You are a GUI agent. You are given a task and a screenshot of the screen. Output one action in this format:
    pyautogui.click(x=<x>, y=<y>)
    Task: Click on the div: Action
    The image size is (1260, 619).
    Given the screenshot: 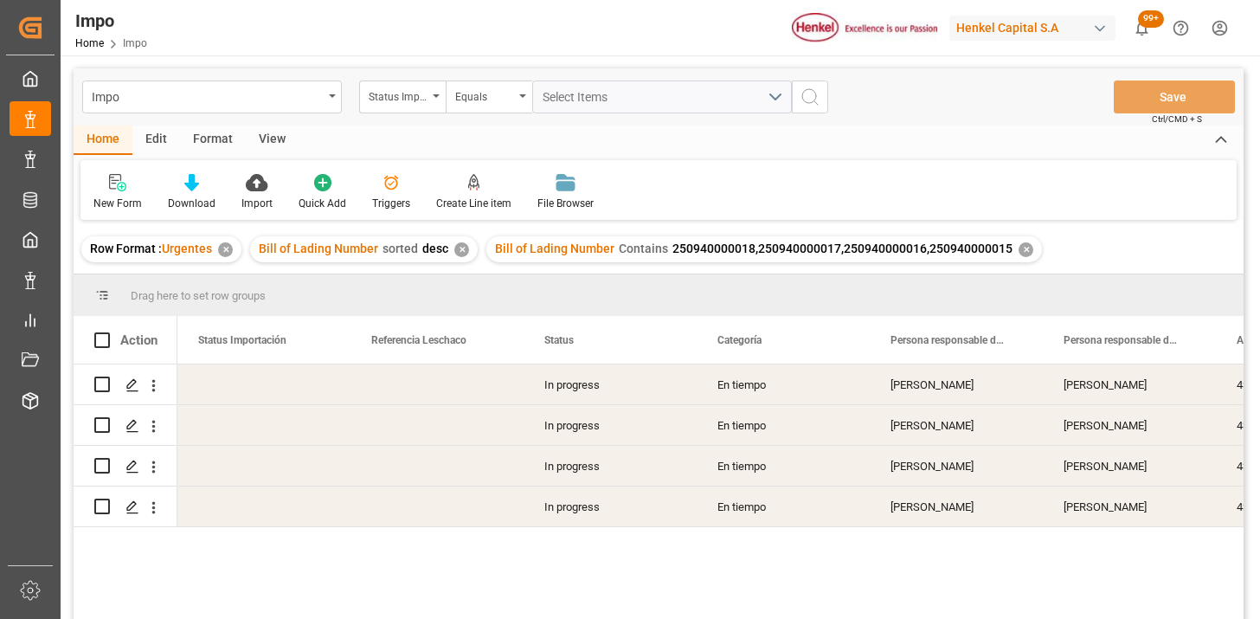 What is the action you would take?
    pyautogui.click(x=138, y=340)
    